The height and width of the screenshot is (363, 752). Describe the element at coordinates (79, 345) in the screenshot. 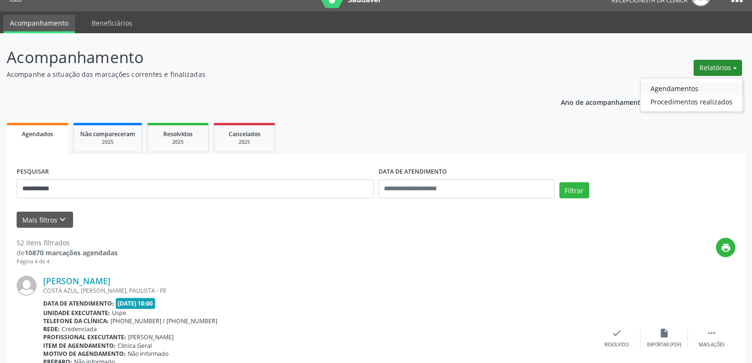

I see `b: Item de agendamento:` at that location.